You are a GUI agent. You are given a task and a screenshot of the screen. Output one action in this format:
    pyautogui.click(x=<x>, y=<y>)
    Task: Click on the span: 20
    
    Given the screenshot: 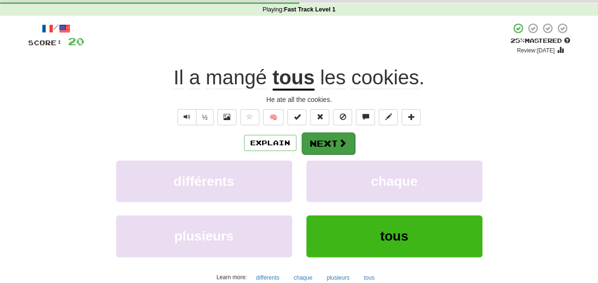 What is the action you would take?
    pyautogui.click(x=76, y=41)
    